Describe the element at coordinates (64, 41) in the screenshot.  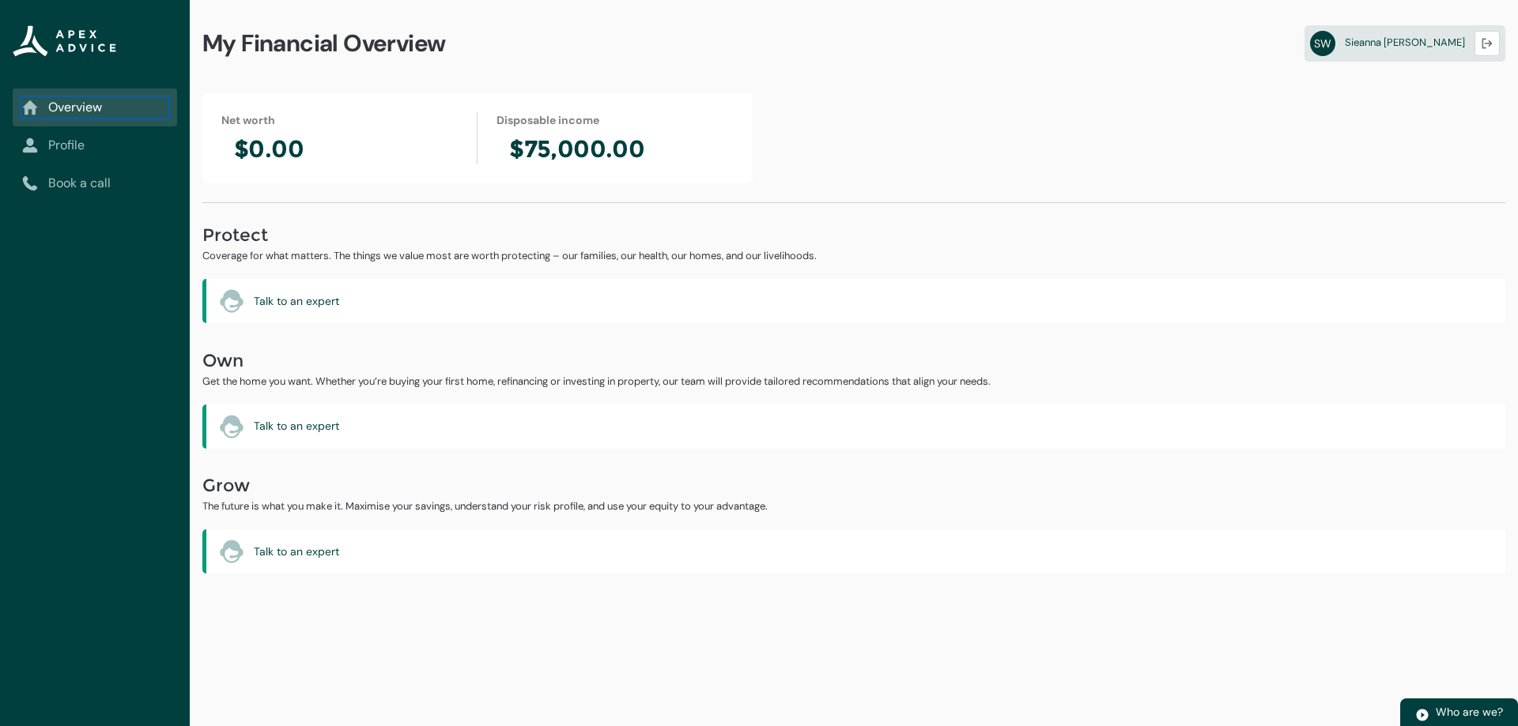
I see `img: Apex Advice Group` at that location.